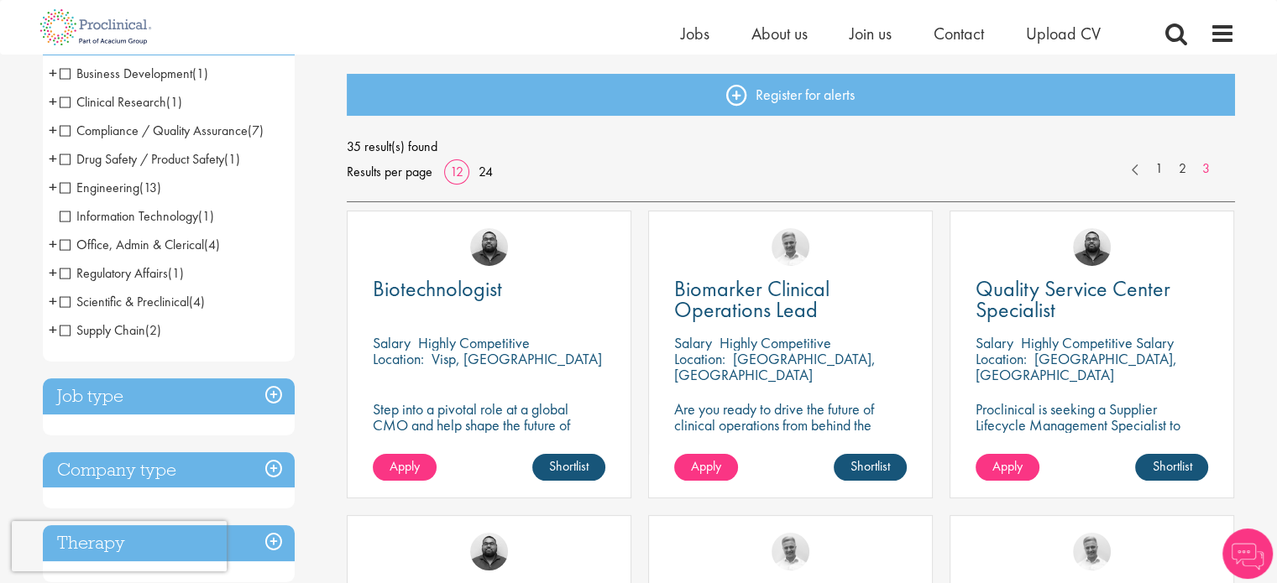  What do you see at coordinates (695, 34) in the screenshot?
I see `a: Jobs` at bounding box center [695, 34].